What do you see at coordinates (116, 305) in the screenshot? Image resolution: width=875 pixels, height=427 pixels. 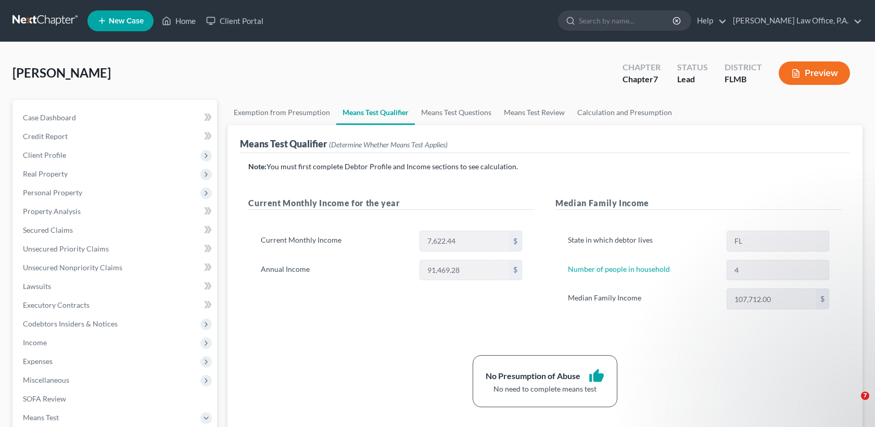 I see `a: Executory Contracts` at bounding box center [116, 305].